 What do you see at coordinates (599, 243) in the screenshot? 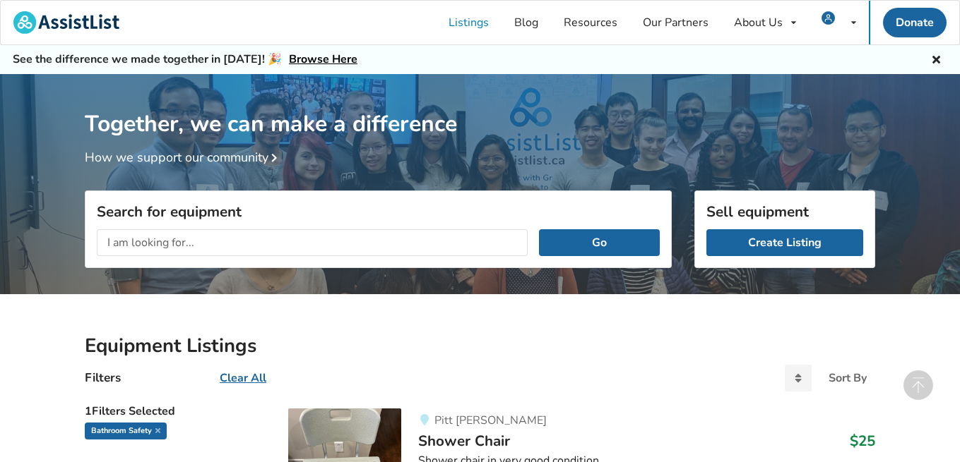
I see `button: Go` at bounding box center [599, 243].